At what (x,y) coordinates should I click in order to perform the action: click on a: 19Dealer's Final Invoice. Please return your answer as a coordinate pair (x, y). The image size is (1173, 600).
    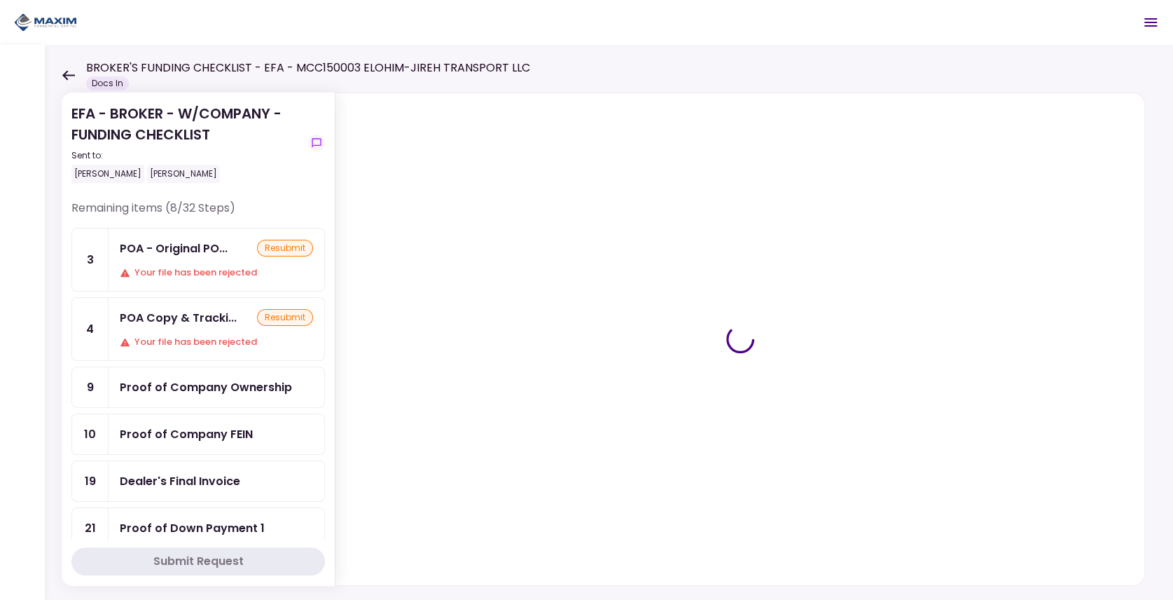
    Looking at the image, I should click on (198, 480).